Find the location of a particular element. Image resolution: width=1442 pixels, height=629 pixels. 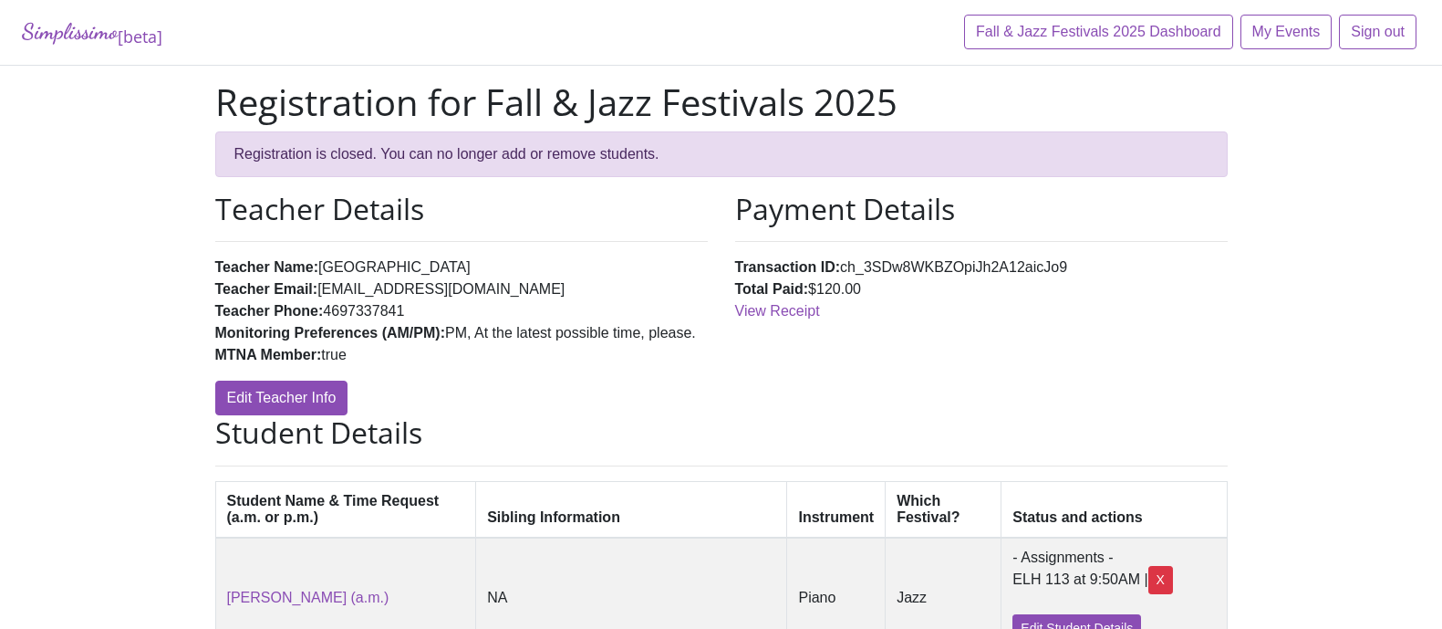

div: ELH 113 at 9:50AM | is located at coordinates (1114, 579).